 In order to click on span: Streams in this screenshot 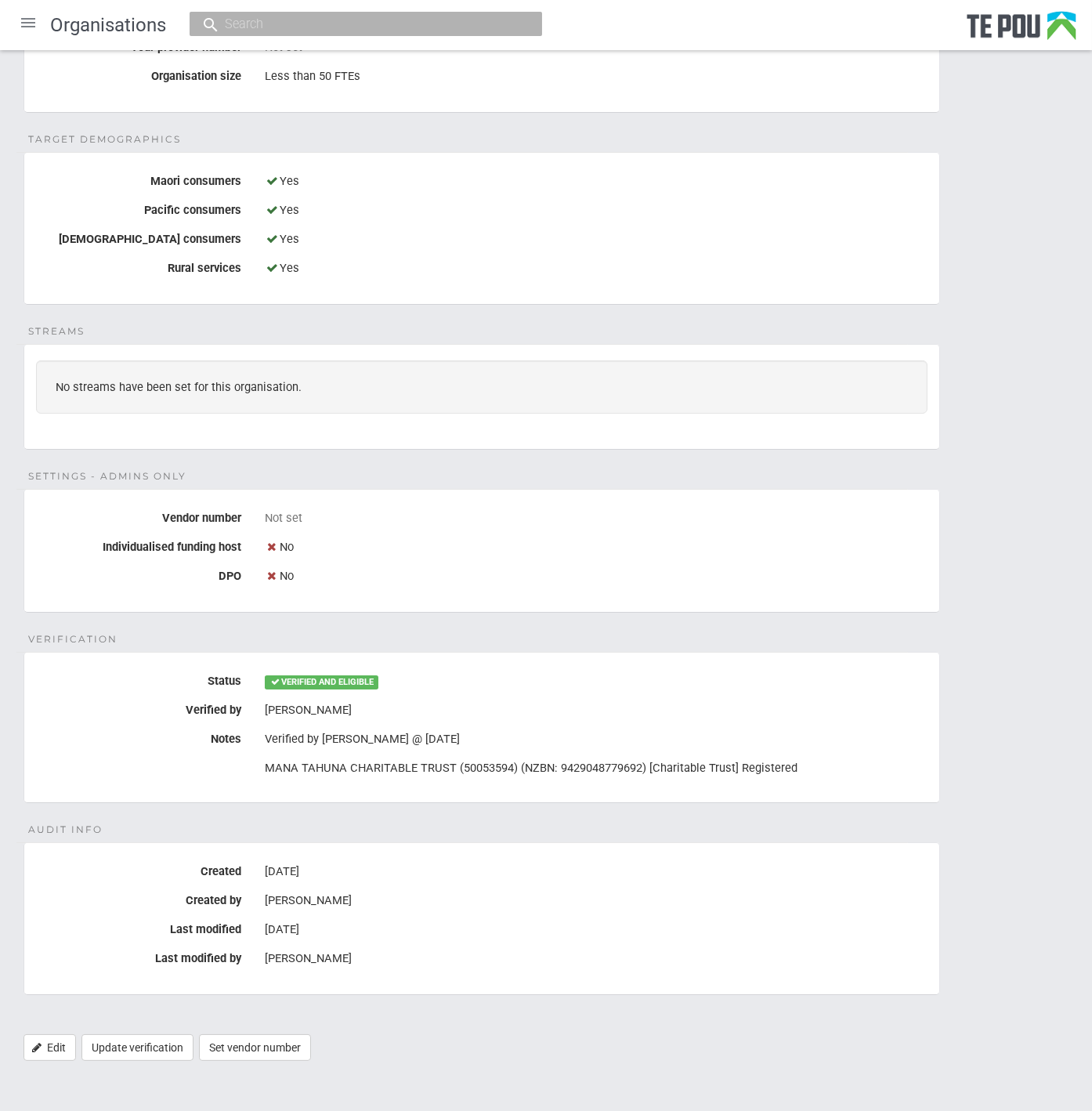, I will do `click(56, 331)`.